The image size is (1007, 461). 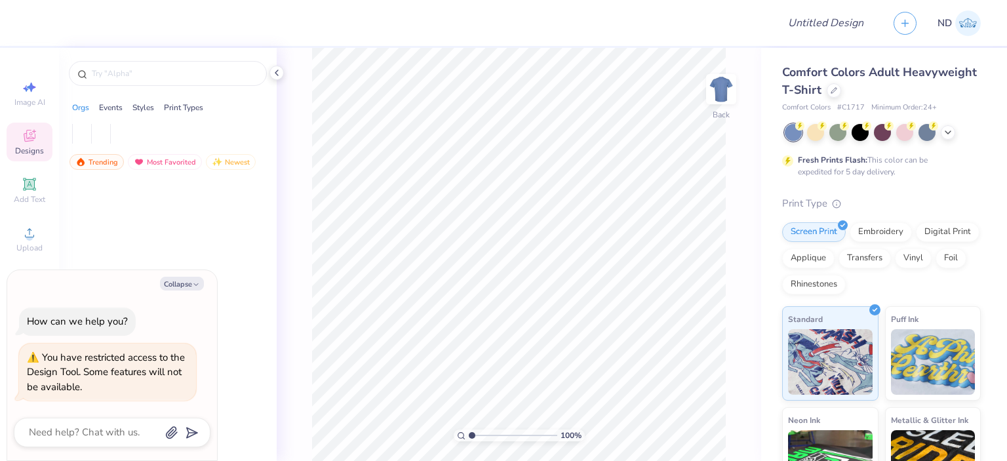 I want to click on span: ND, so click(x=945, y=23).